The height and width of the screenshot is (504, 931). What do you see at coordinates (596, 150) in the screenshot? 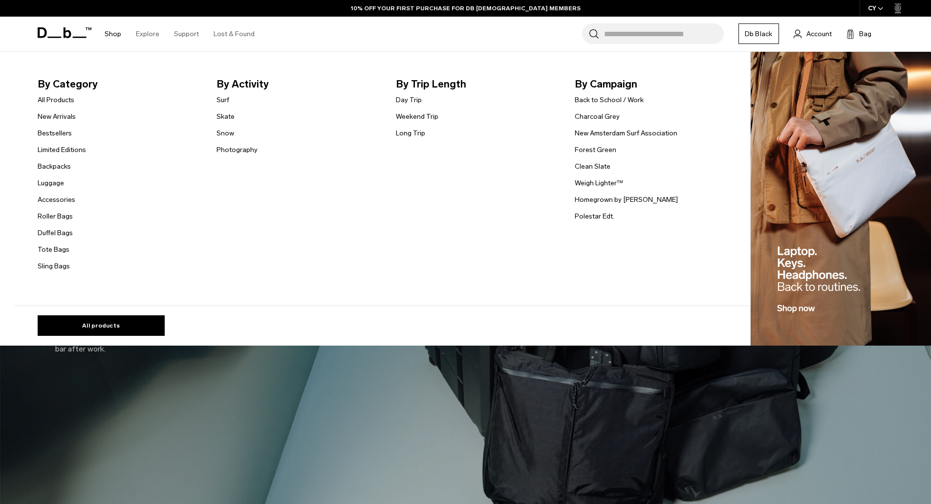
I see `a: Forest Green` at bounding box center [596, 150].